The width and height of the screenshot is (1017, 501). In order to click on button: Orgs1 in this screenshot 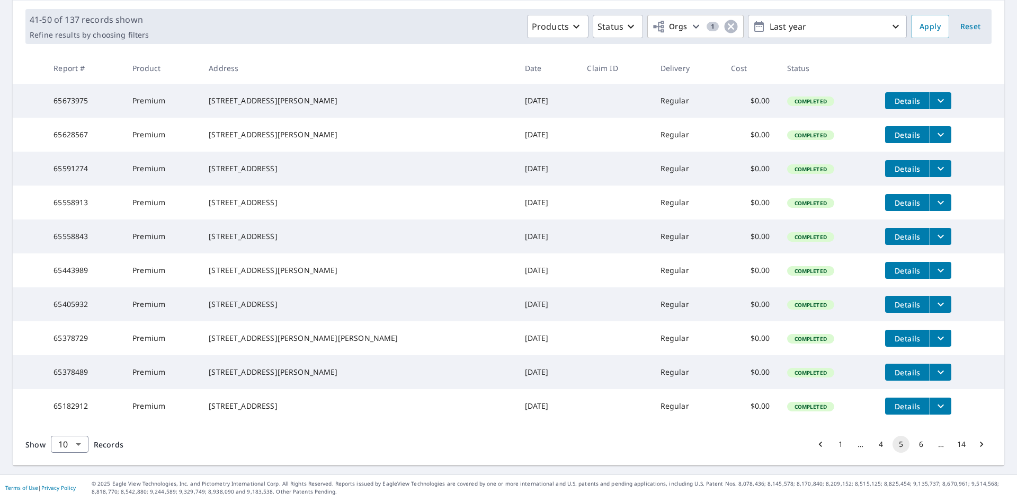, I will do `click(696, 26)`.